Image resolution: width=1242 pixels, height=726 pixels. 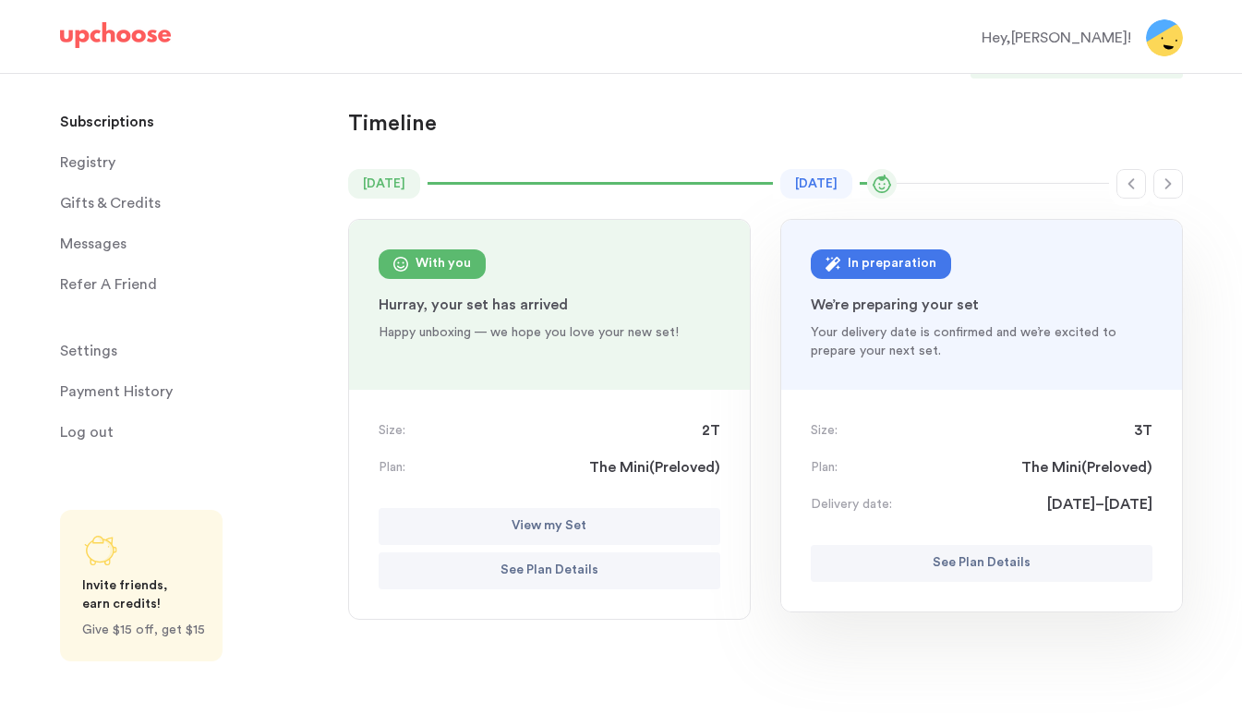 What do you see at coordinates (107, 122) in the screenshot?
I see `p: Subscriptions` at bounding box center [107, 122].